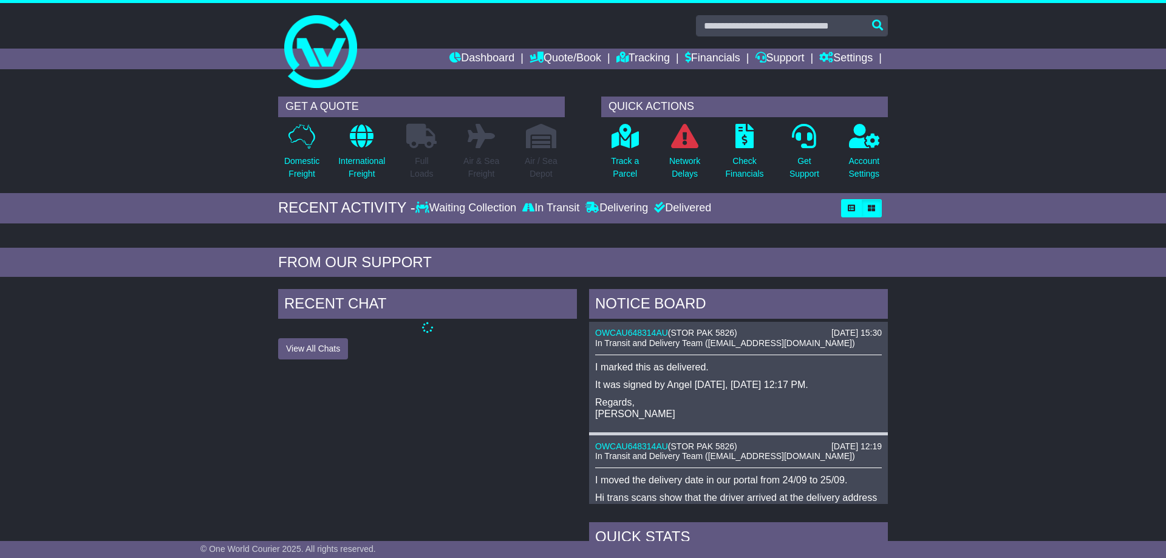  I want to click on a: Track aParcel, so click(625, 155).